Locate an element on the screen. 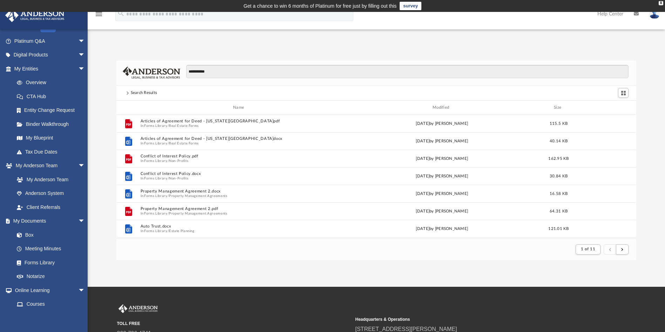 This screenshot has width=665, height=332. a: Notarize is located at coordinates (51, 277).